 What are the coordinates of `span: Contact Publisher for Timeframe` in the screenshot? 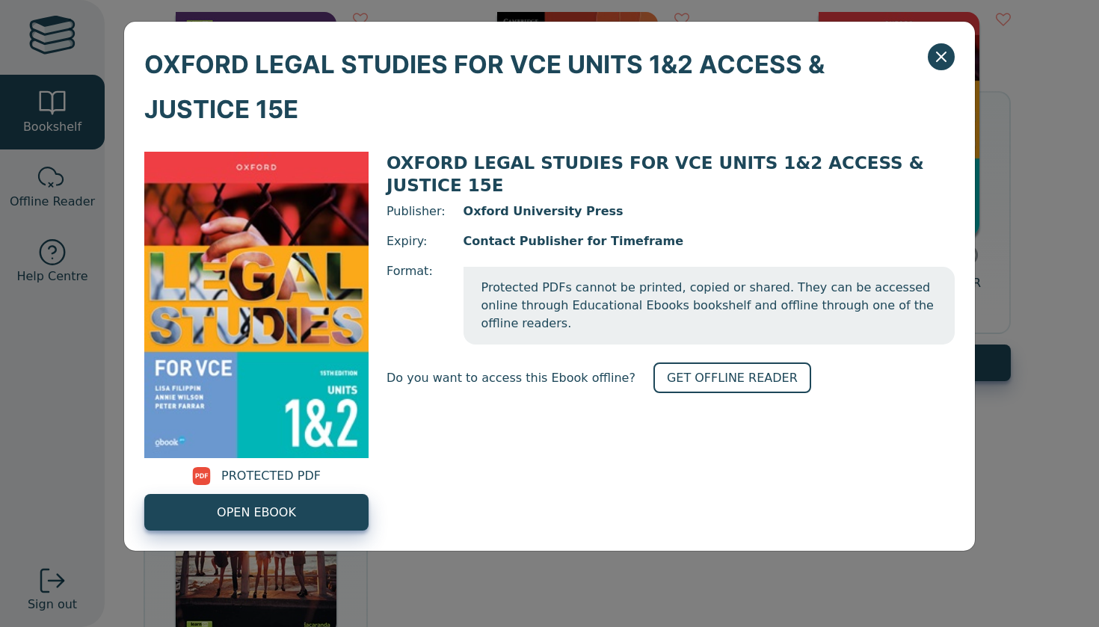 It's located at (709, 241).